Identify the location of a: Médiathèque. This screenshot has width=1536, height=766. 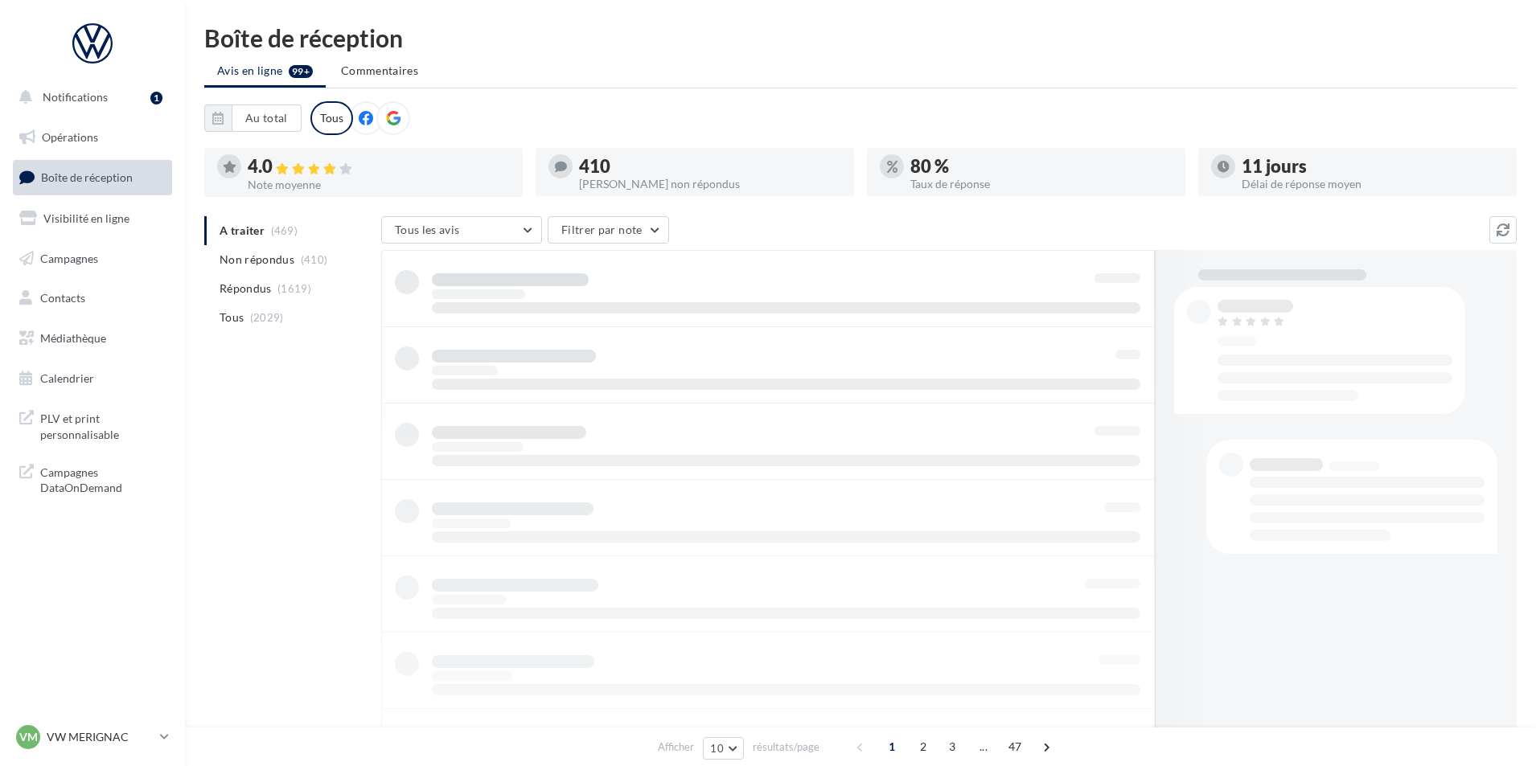
(92, 339).